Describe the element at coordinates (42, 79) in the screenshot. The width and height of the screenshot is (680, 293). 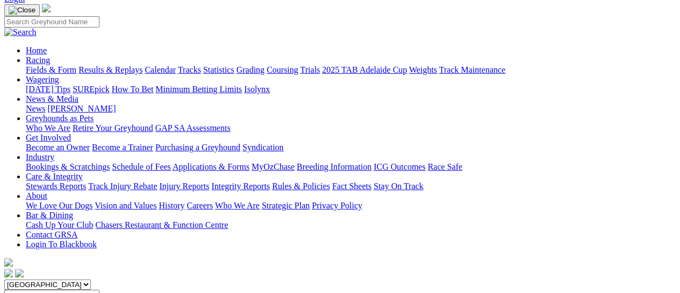
I see `a: Wagering` at that location.